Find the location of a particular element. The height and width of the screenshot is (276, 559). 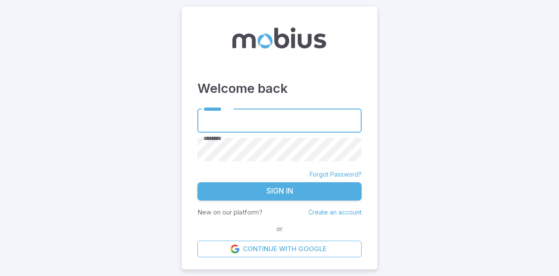

span: or is located at coordinates (279, 229).